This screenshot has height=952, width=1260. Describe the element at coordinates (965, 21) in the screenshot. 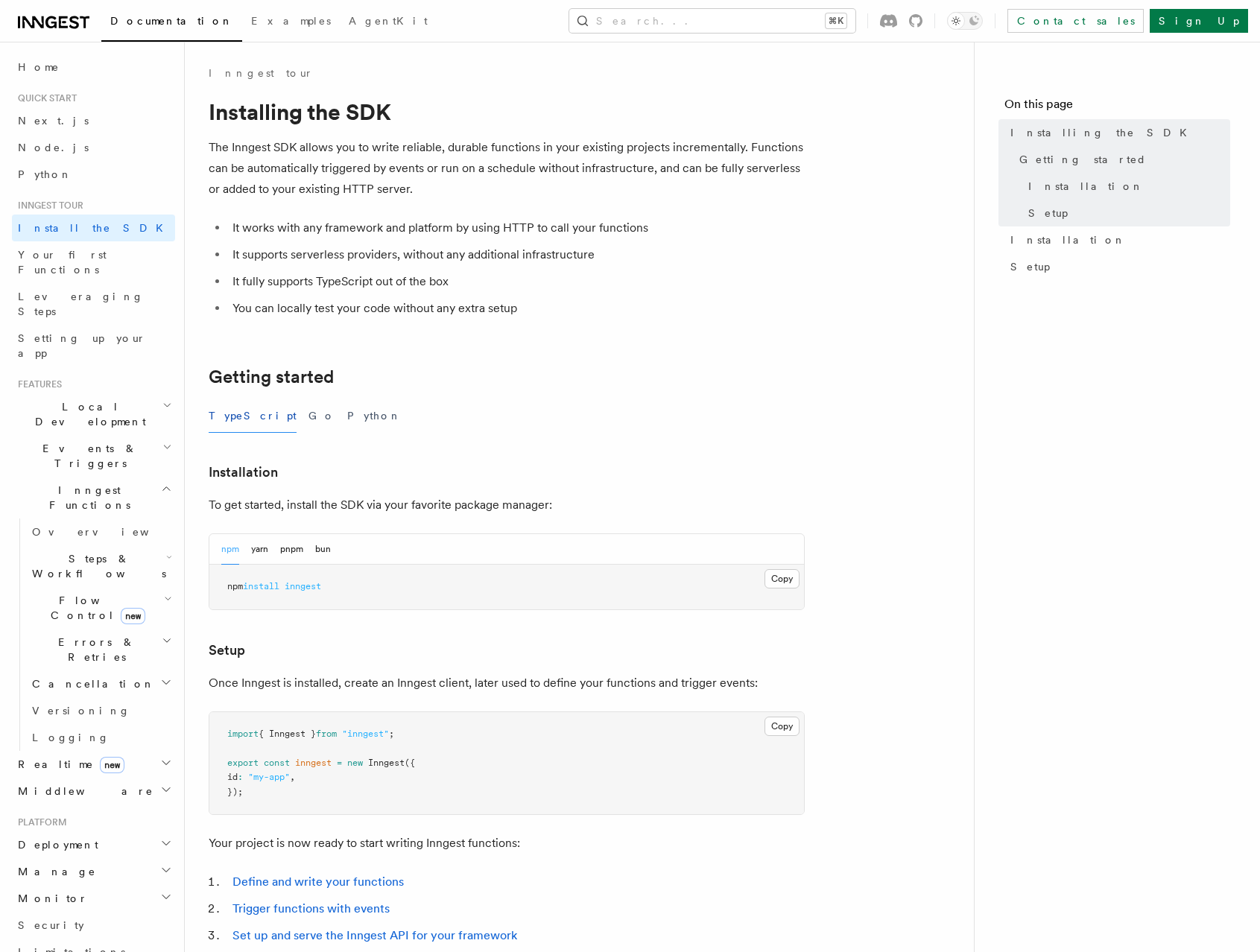

I see `button: Toggle dark mode` at that location.